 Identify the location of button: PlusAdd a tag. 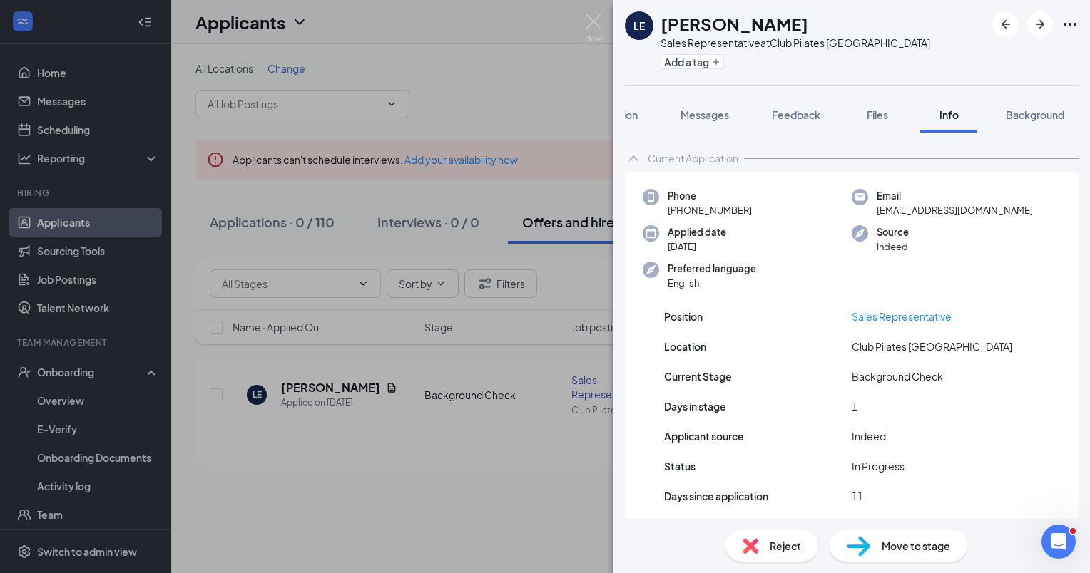
(692, 61).